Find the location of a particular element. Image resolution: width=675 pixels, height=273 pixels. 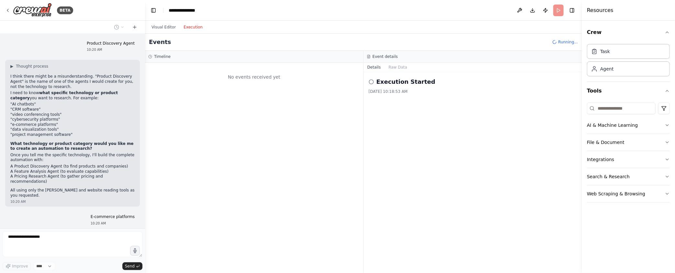

li: "AI chatbots" is located at coordinates (73, 105).